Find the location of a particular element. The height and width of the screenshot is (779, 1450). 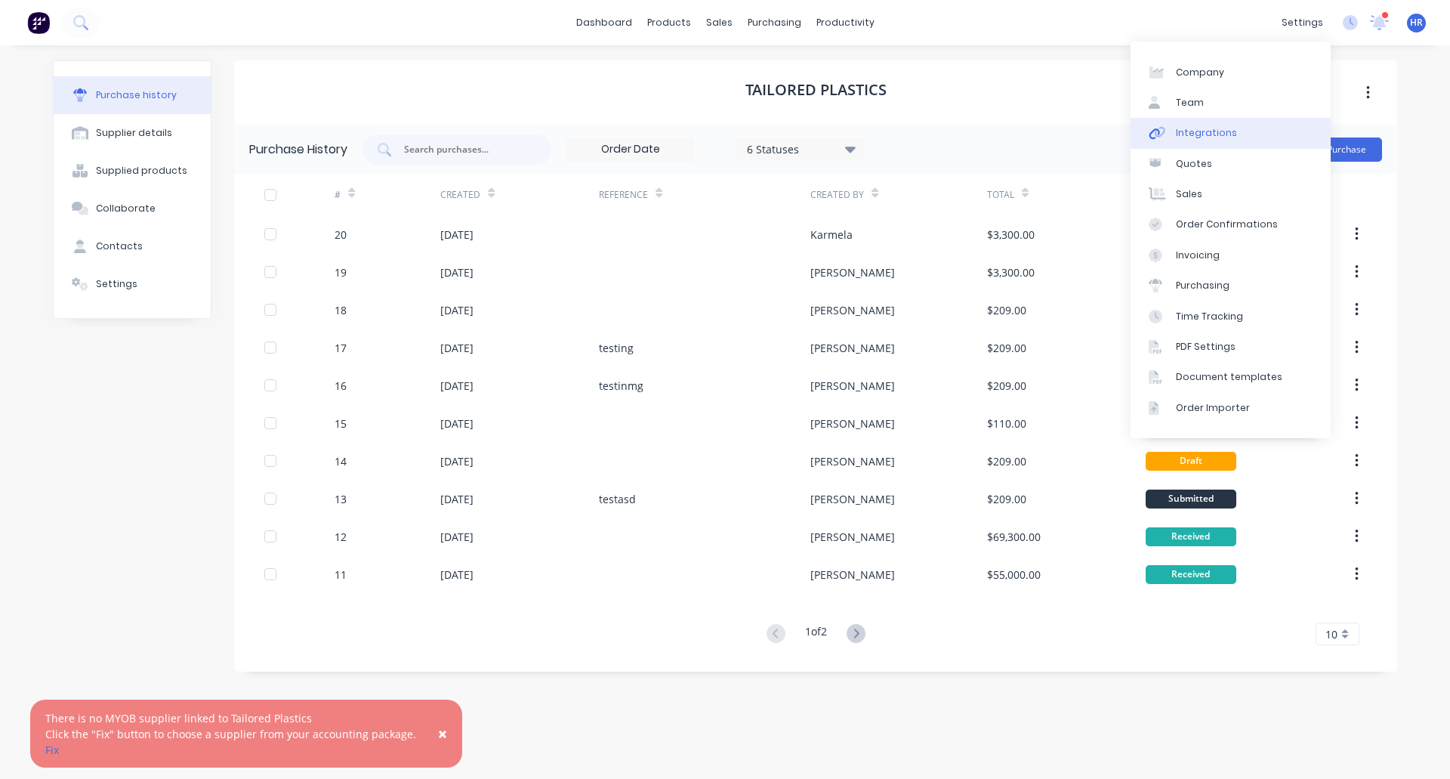

div: Purchase History is located at coordinates (298, 150).